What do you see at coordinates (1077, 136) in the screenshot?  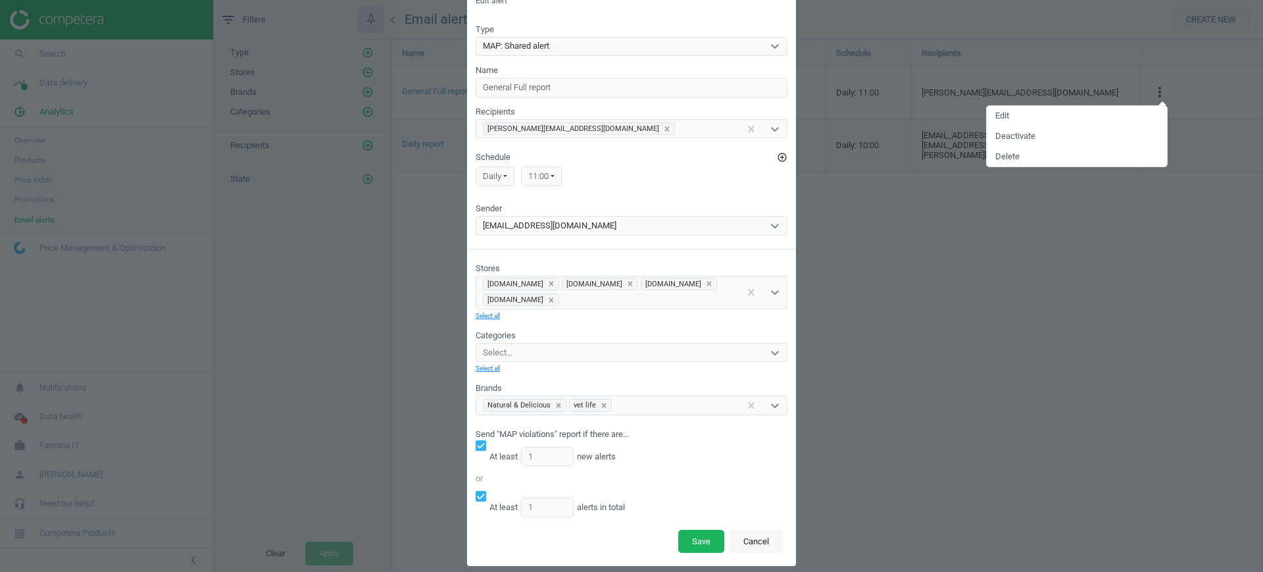 I see `a: Deactivate` at bounding box center [1077, 136].